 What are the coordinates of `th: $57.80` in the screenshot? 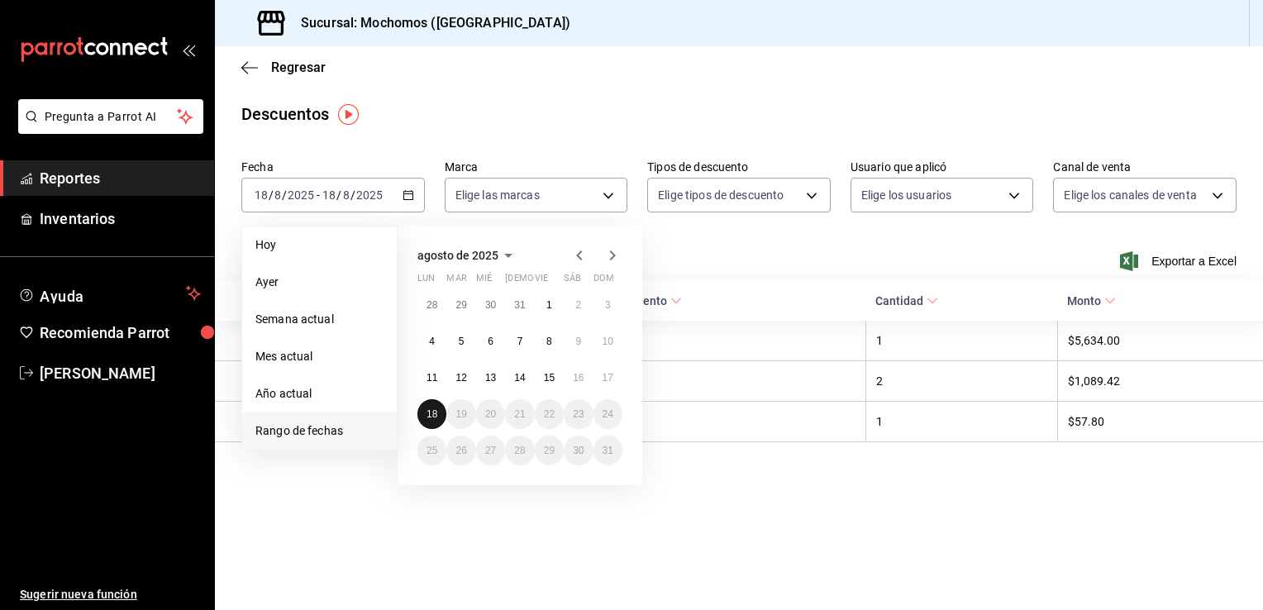 It's located at (1160, 422).